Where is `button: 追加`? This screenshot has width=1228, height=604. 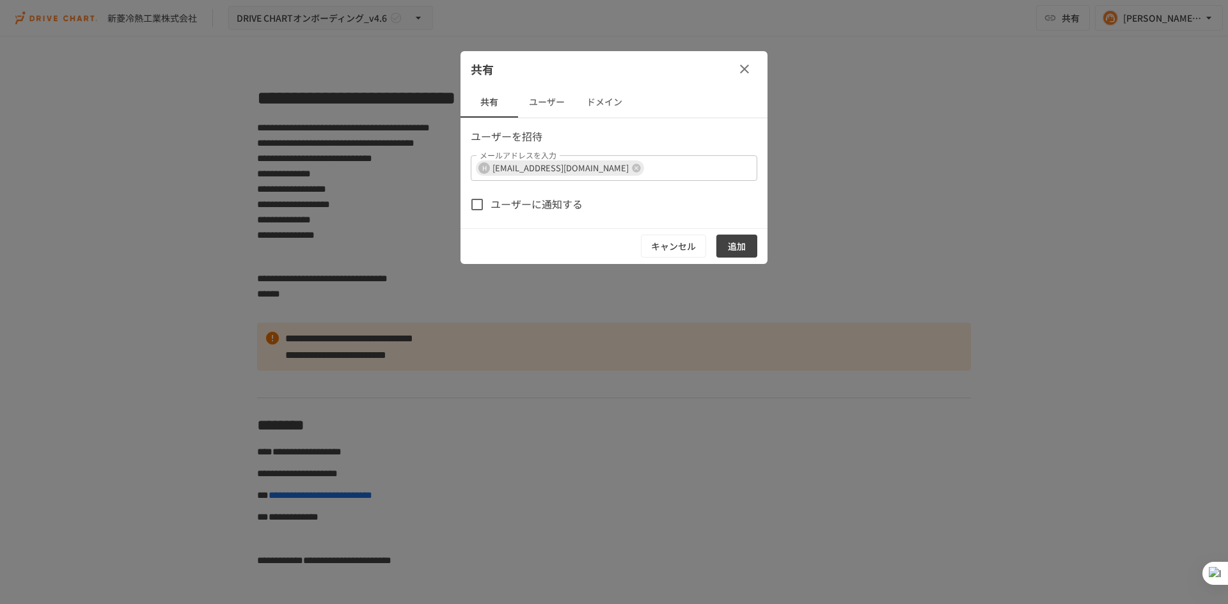
button: 追加 is located at coordinates (737, 246).